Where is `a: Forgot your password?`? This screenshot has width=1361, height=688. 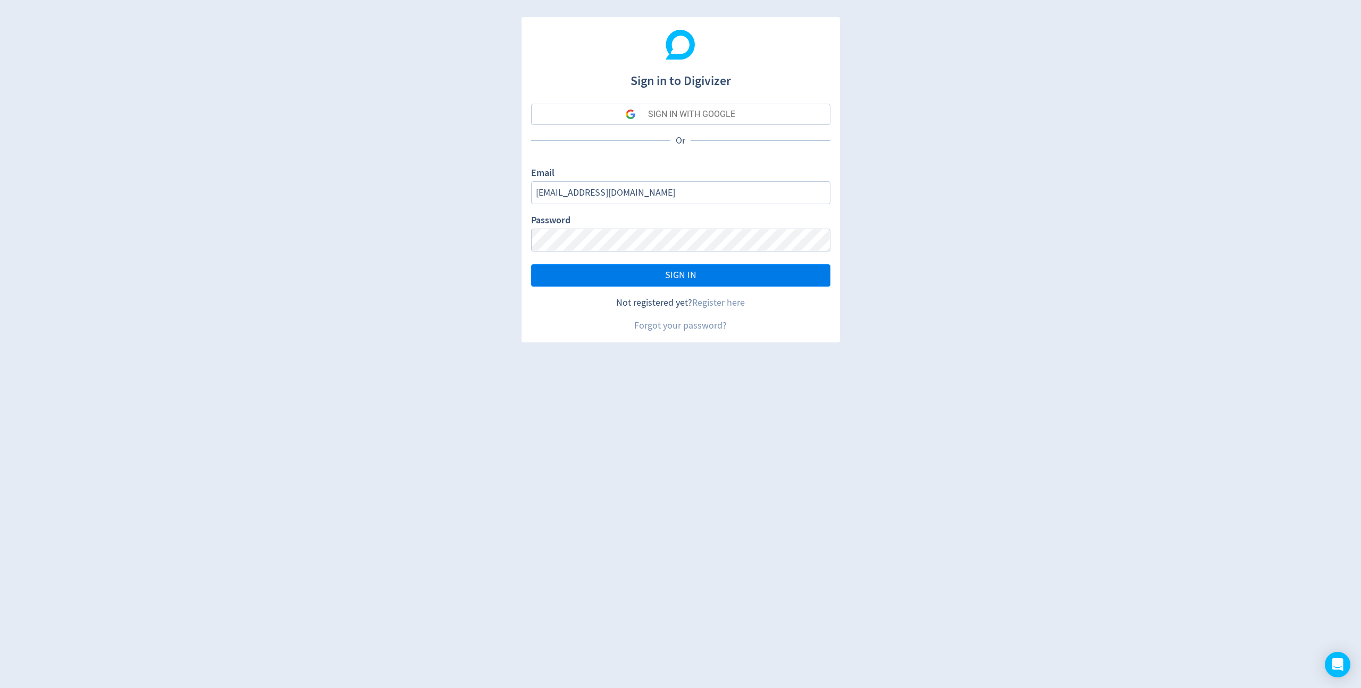
a: Forgot your password? is located at coordinates (681, 325).